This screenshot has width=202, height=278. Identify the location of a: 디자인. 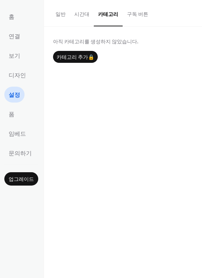
(17, 75).